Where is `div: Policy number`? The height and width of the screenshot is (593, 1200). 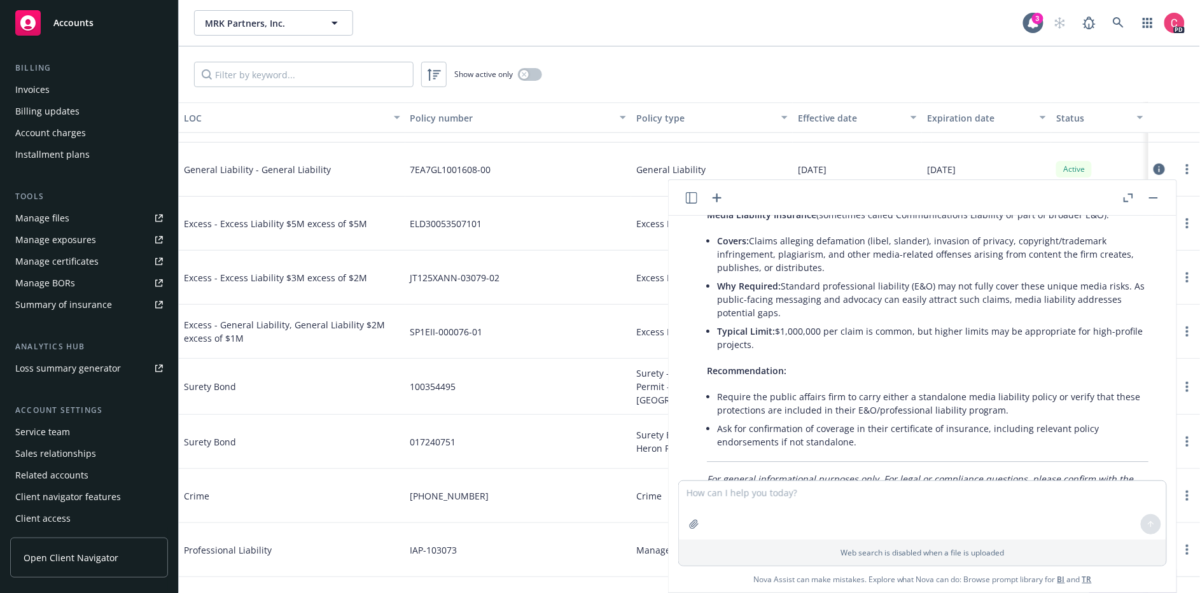 div: Policy number is located at coordinates (511, 118).